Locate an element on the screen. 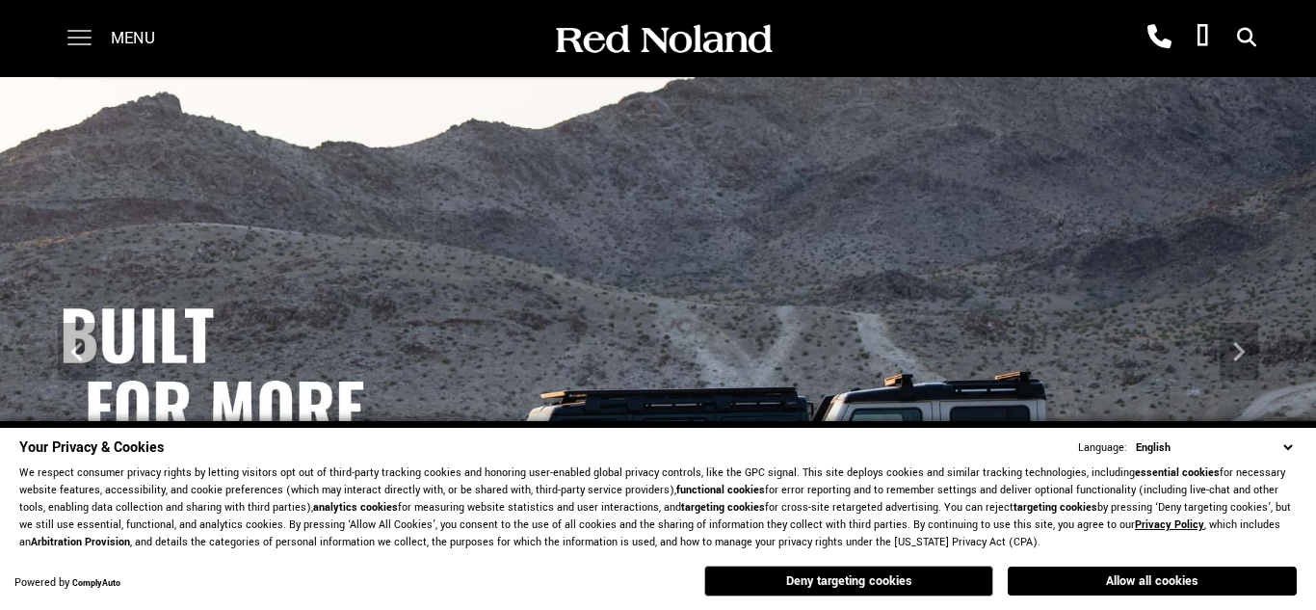  img: Red Noland Auto Group is located at coordinates (663, 39).